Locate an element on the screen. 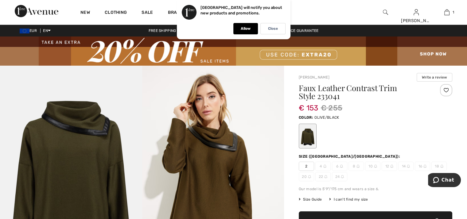  div: Our model is 5'9"/175 cm and wears a size 6. is located at coordinates (376, 189).